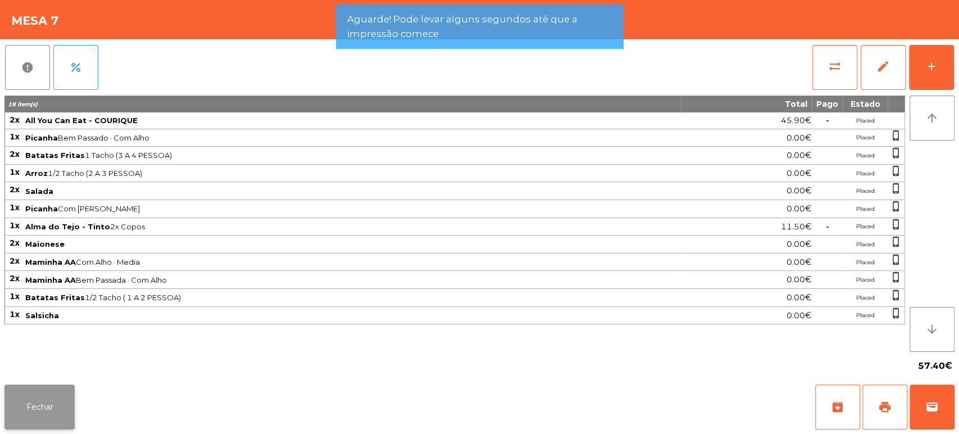 Image resolution: width=959 pixels, height=434 pixels. What do you see at coordinates (884, 407) in the screenshot?
I see `button: print` at bounding box center [884, 407].